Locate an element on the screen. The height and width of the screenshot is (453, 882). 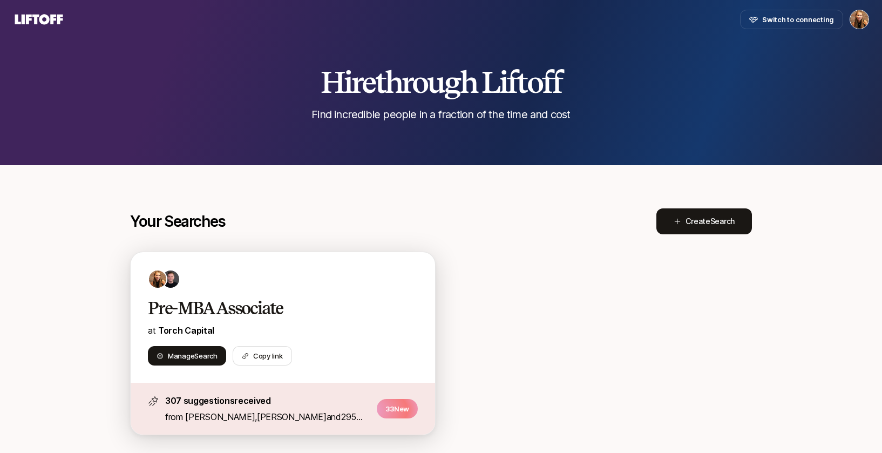
span: Switch to connecting is located at coordinates (798, 19).